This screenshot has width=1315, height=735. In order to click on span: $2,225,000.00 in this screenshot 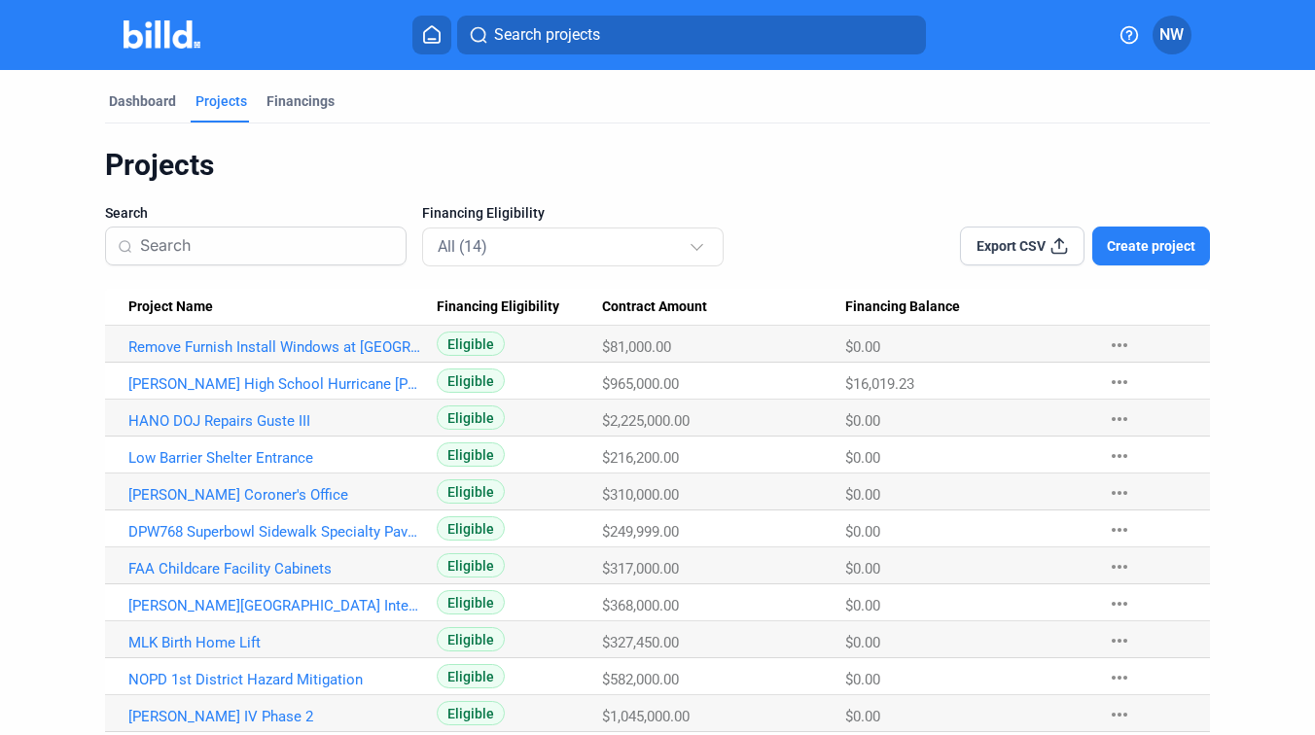, I will do `click(646, 421)`.